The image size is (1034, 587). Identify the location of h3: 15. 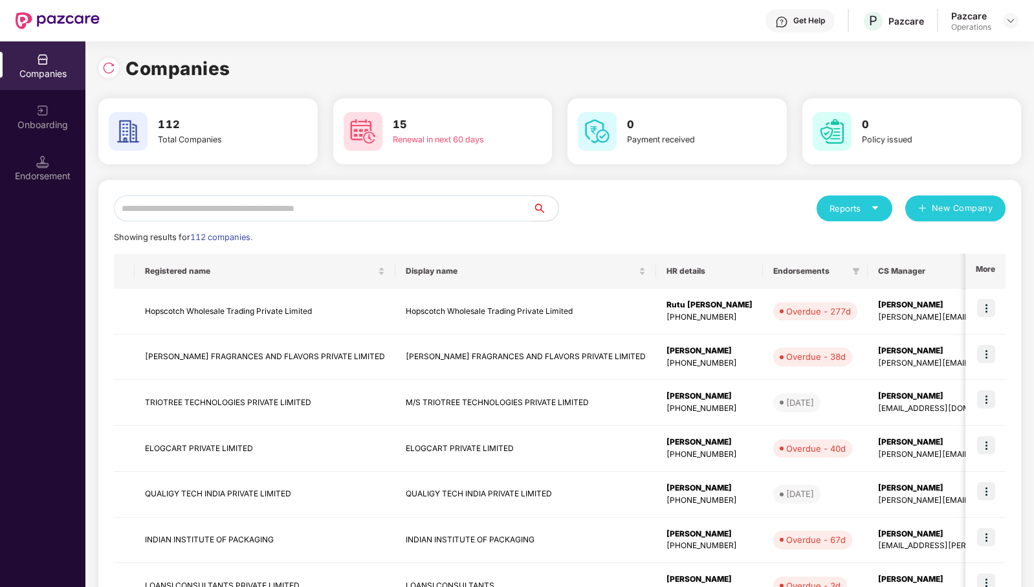
(448, 125).